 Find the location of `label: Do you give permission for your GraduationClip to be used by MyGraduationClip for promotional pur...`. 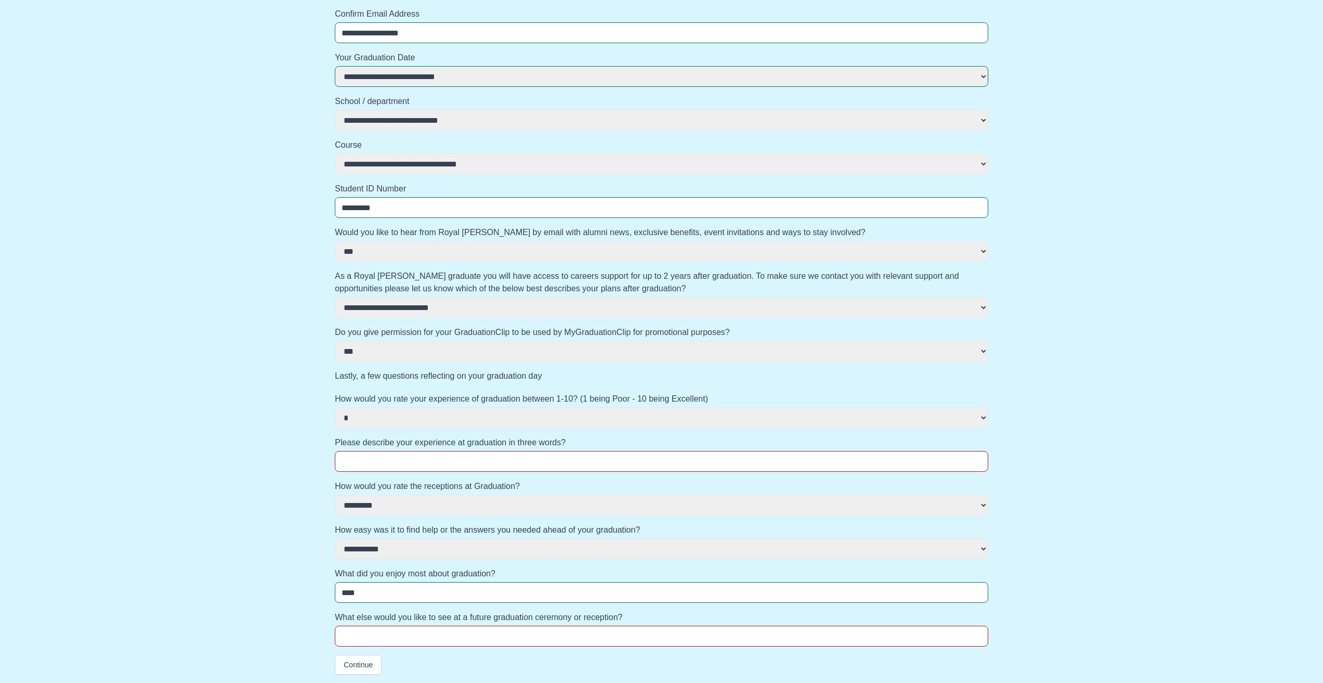

label: Do you give permission for your GraduationClip to be used by MyGraduationClip for promotional pur... is located at coordinates (661, 332).